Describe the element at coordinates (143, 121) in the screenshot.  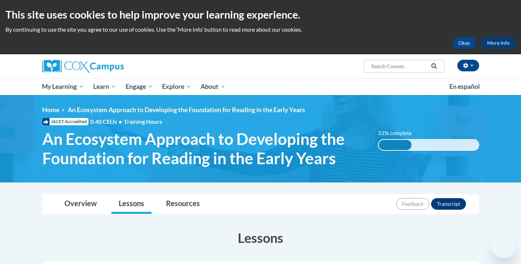
I see `span: Training Hours` at that location.